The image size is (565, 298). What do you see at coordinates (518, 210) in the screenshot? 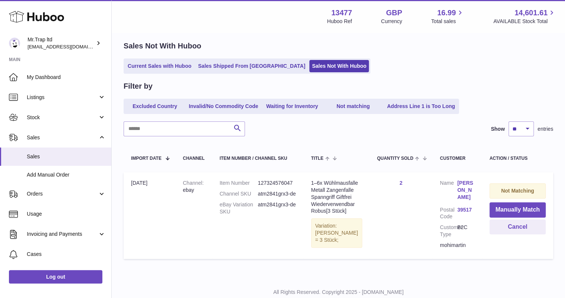
I see `button: Manually Match` at bounding box center [518, 210].